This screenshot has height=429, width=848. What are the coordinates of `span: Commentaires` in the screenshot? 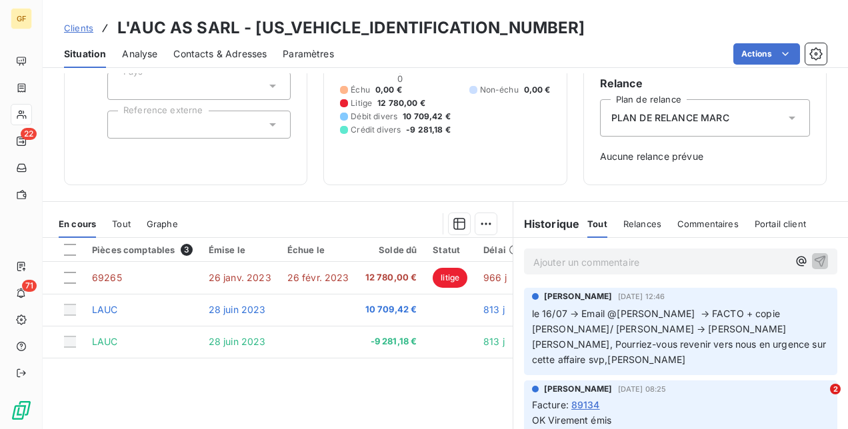 It's located at (708, 224).